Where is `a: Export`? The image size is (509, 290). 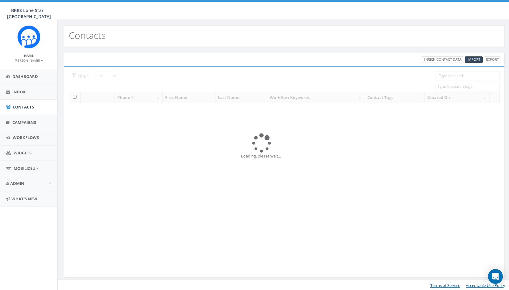
a: Export is located at coordinates (492, 60).